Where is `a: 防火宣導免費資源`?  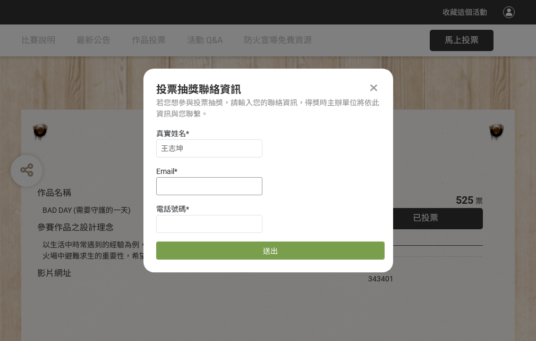 a: 防火宣導免費資源 is located at coordinates (278, 40).